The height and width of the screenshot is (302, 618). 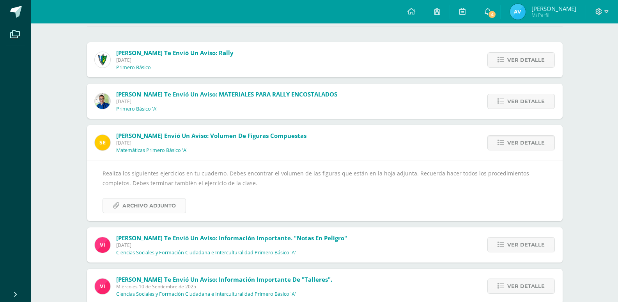 What do you see at coordinates (133, 68) in the screenshot?
I see `p: Primero Básico` at bounding box center [133, 68].